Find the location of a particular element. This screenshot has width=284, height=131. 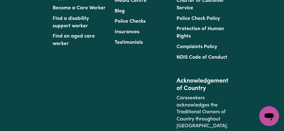

a: Insurances is located at coordinates (127, 32).